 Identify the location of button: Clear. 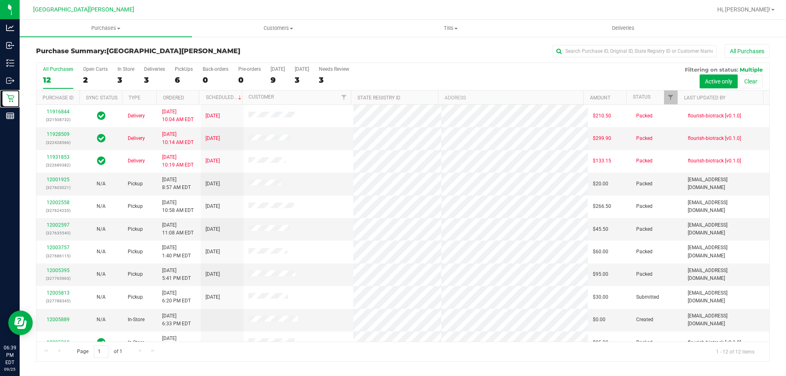
(751, 81).